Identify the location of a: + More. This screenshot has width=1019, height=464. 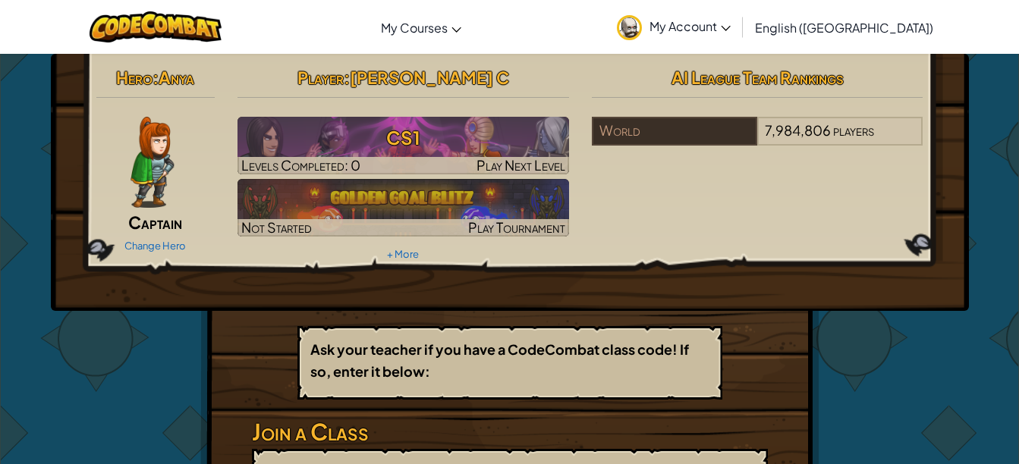
(403, 254).